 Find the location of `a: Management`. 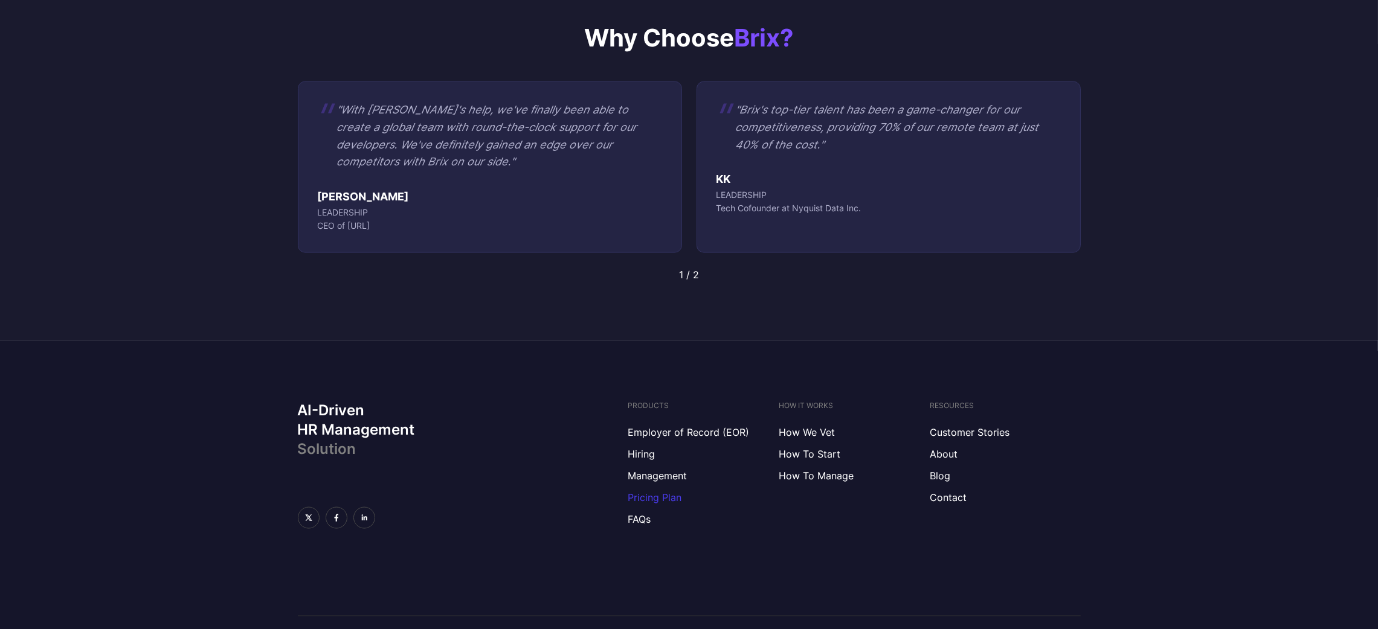

a: Management is located at coordinates (703, 476).